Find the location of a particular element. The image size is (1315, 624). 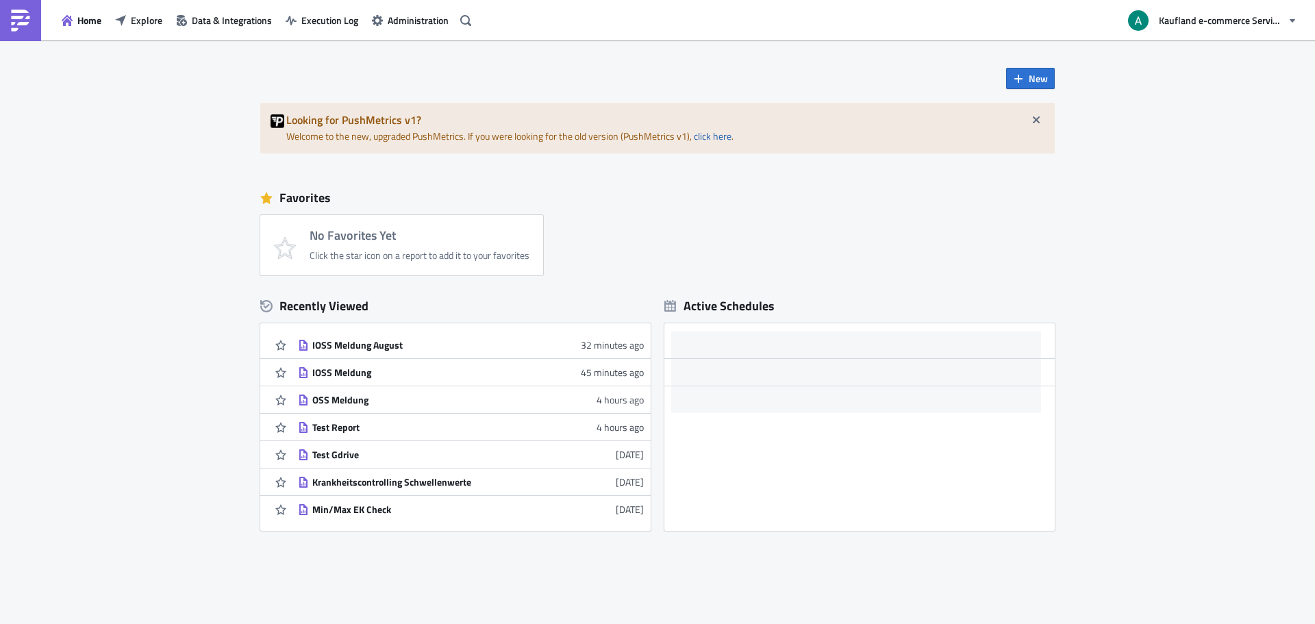

div: Recently Viewed is located at coordinates (456, 306).